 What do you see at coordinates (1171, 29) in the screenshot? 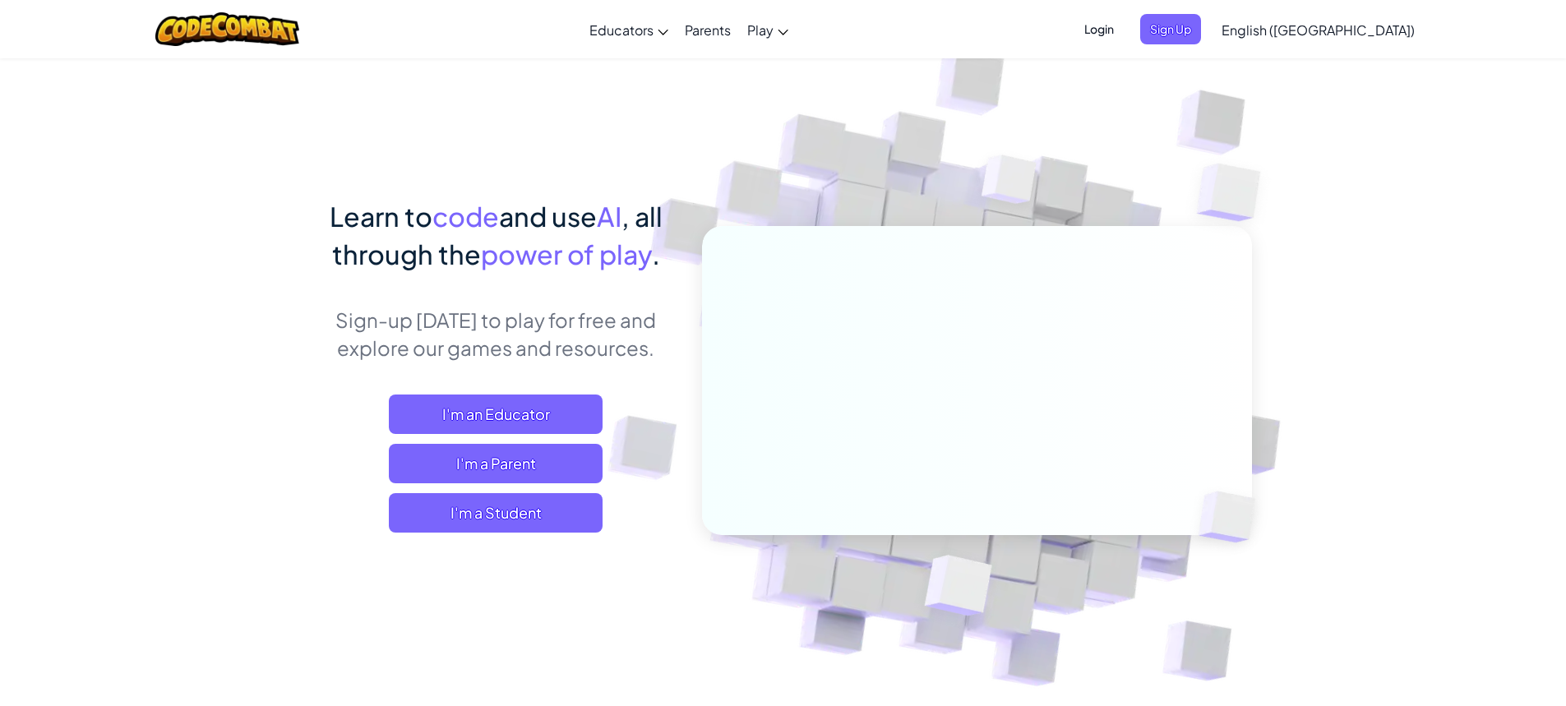
I see `button: Sign Up` at bounding box center [1171, 29].